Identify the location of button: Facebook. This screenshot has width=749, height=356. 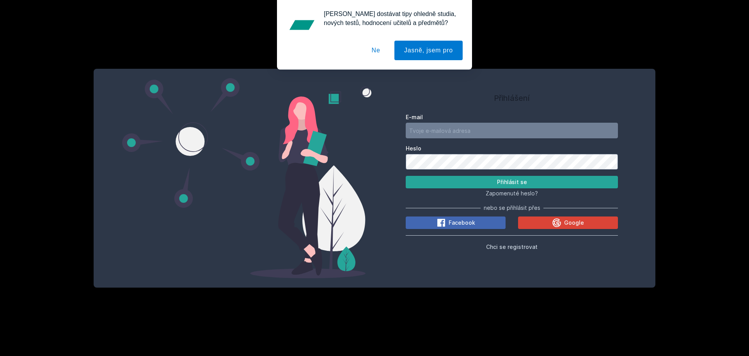
(456, 223).